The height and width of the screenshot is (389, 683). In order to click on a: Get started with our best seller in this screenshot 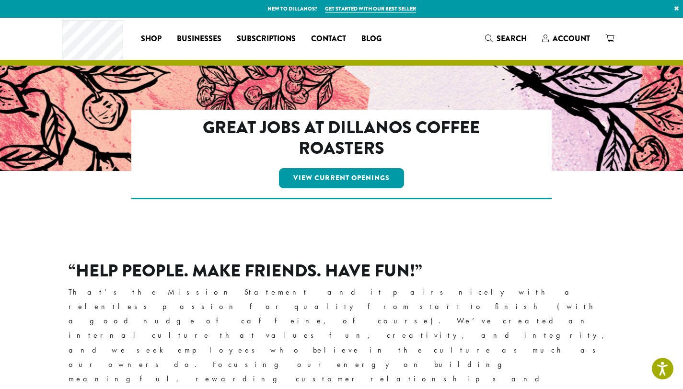, I will do `click(370, 9)`.